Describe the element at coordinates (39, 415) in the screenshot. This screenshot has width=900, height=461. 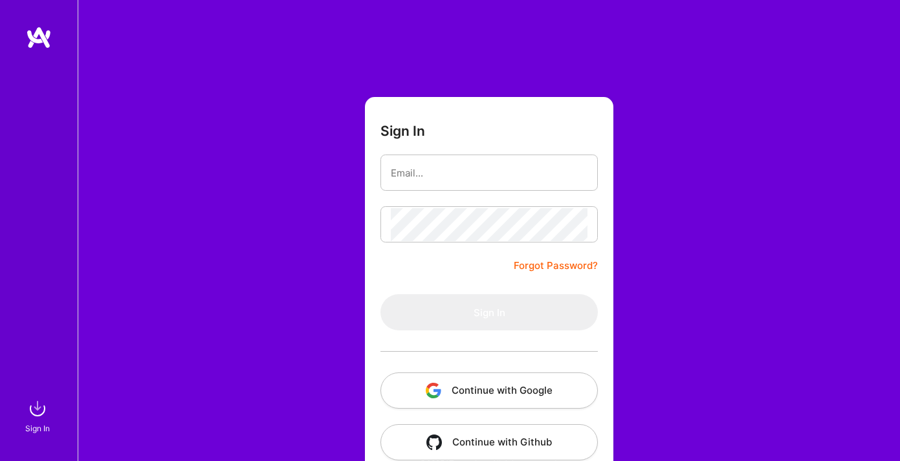
I see `a: sign inSign In` at that location.